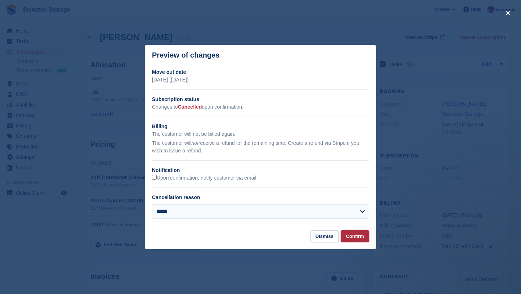  What do you see at coordinates (205, 178) in the screenshot?
I see `label: Upon confirmation, notify customer via email.` at bounding box center [205, 178].